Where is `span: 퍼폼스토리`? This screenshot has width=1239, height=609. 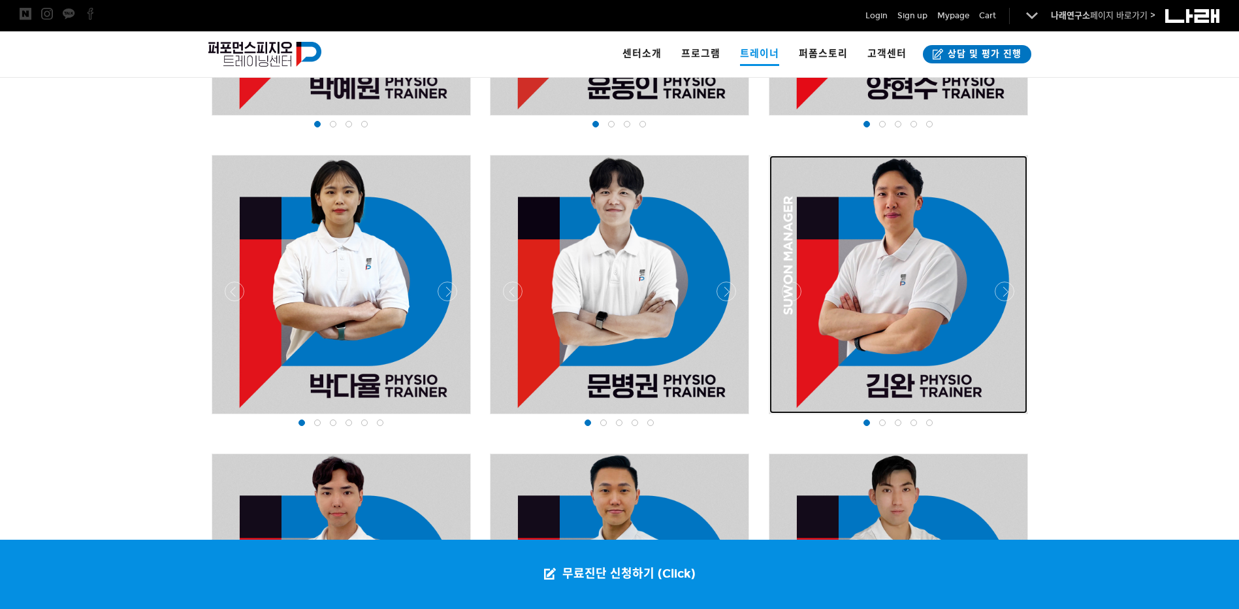 span: 퍼폼스토리 is located at coordinates (823, 54).